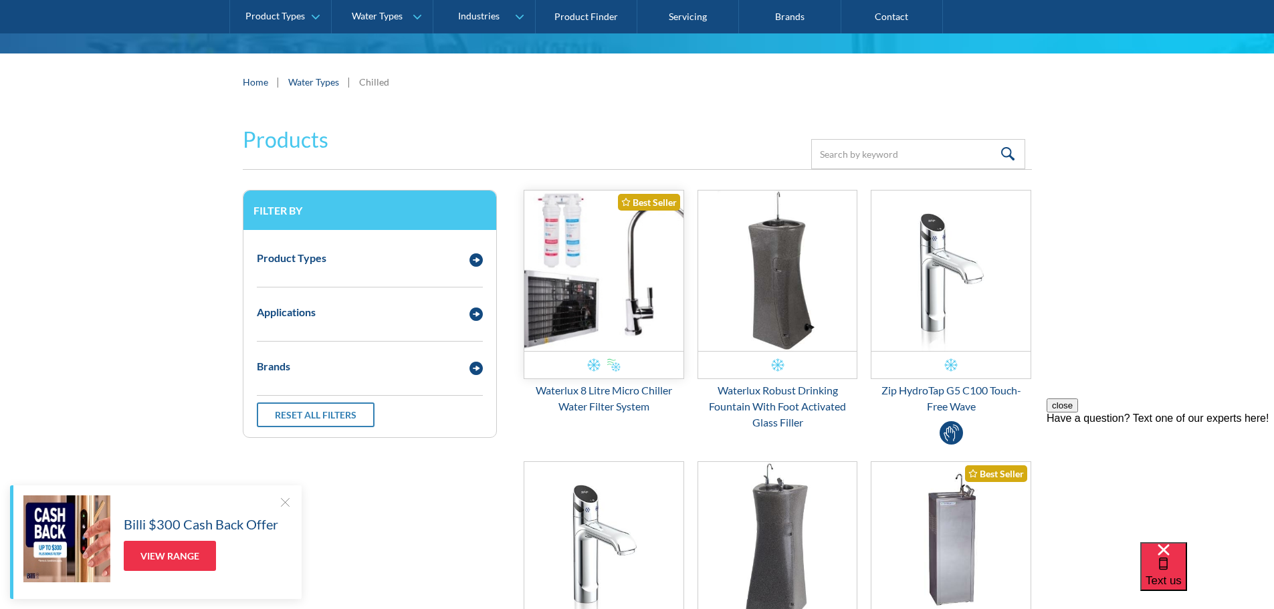  I want to click on img: Billi $300 Cash Back Offer, so click(67, 539).